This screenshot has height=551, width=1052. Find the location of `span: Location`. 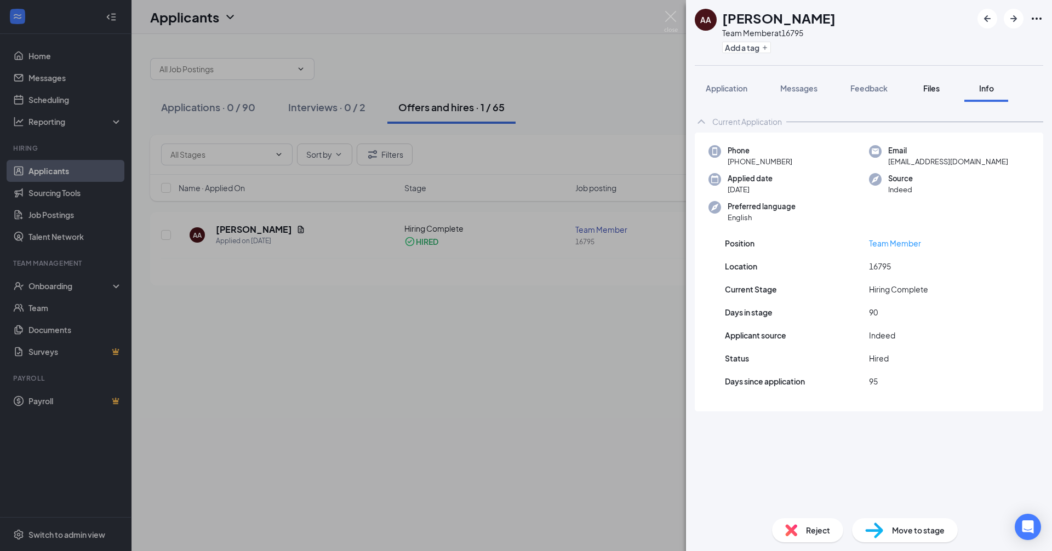

span: Location is located at coordinates (741, 266).